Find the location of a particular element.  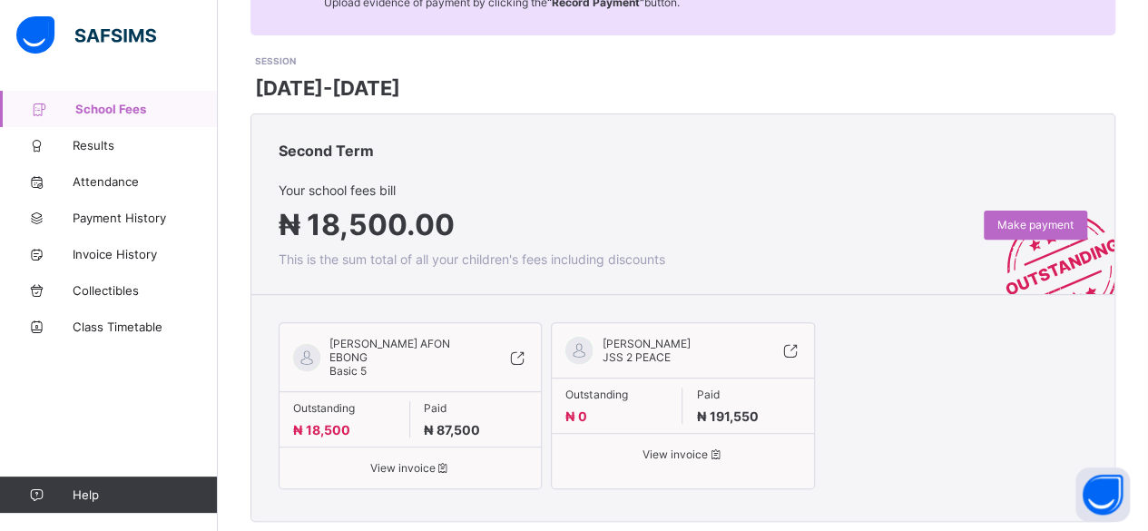

span: Help is located at coordinates (144, 494).